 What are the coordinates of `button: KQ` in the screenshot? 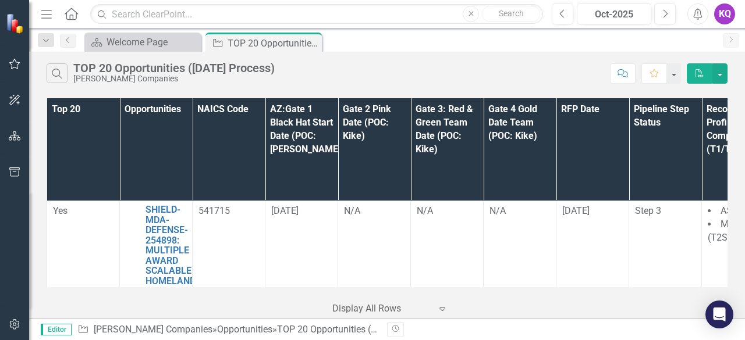 It's located at (724, 14).